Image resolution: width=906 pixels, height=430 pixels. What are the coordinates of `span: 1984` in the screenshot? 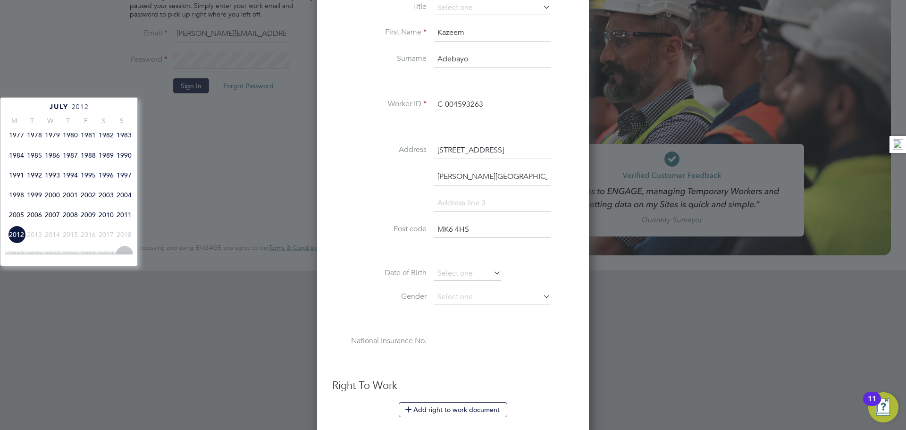 It's located at (17, 155).